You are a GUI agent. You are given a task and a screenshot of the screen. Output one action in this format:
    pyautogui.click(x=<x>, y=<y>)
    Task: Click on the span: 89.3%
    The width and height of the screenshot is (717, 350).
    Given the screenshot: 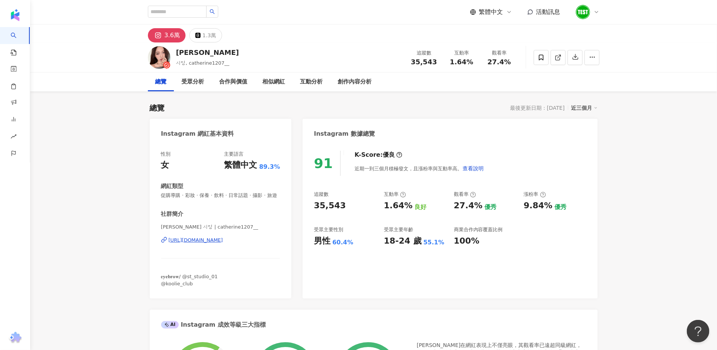 What is the action you would take?
    pyautogui.click(x=270, y=167)
    